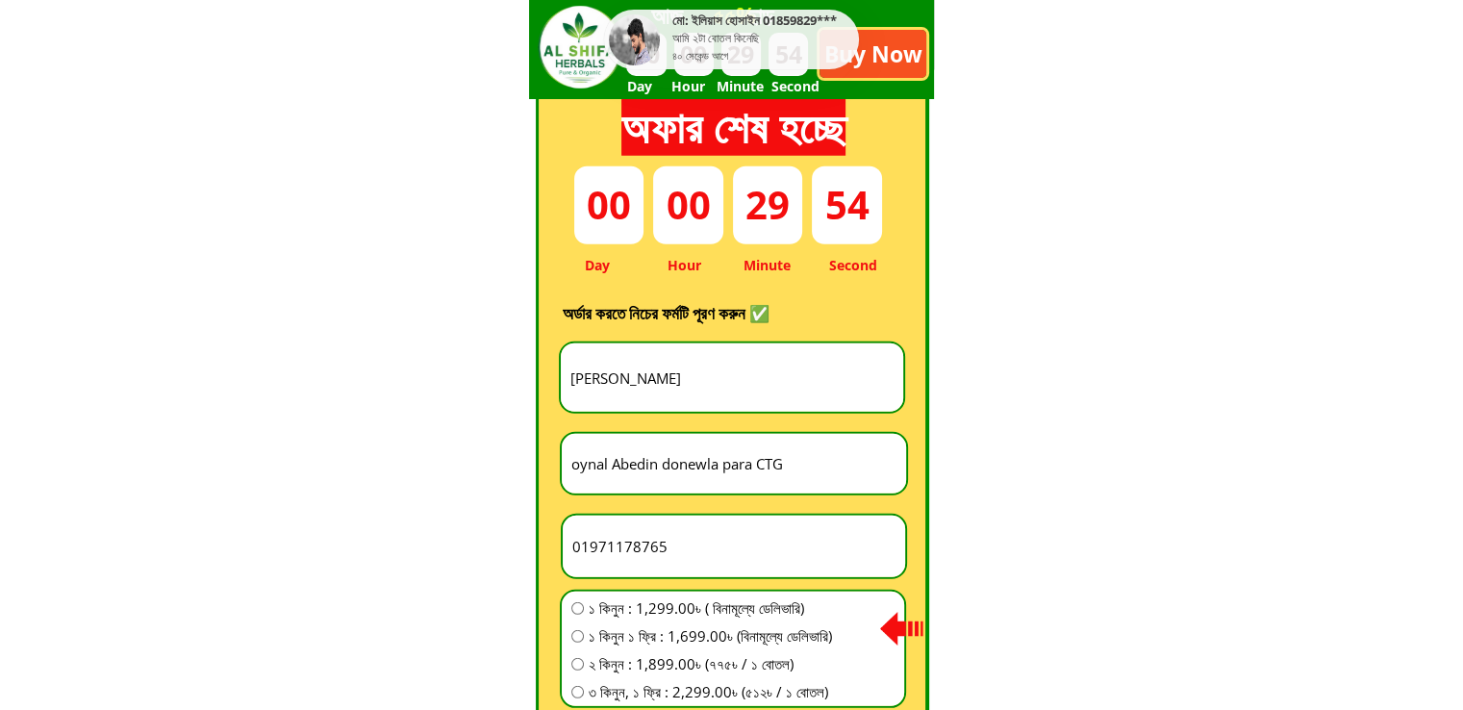 This screenshot has width=1463, height=710. I want to click on input: আপনার মোবাইল নাম্বার *, so click(734, 546).